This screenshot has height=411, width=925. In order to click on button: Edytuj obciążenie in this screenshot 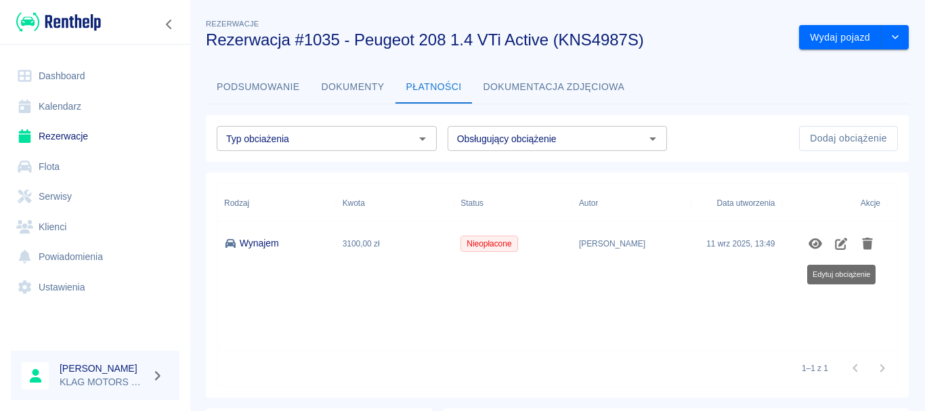, I will do `click(841, 244)`.